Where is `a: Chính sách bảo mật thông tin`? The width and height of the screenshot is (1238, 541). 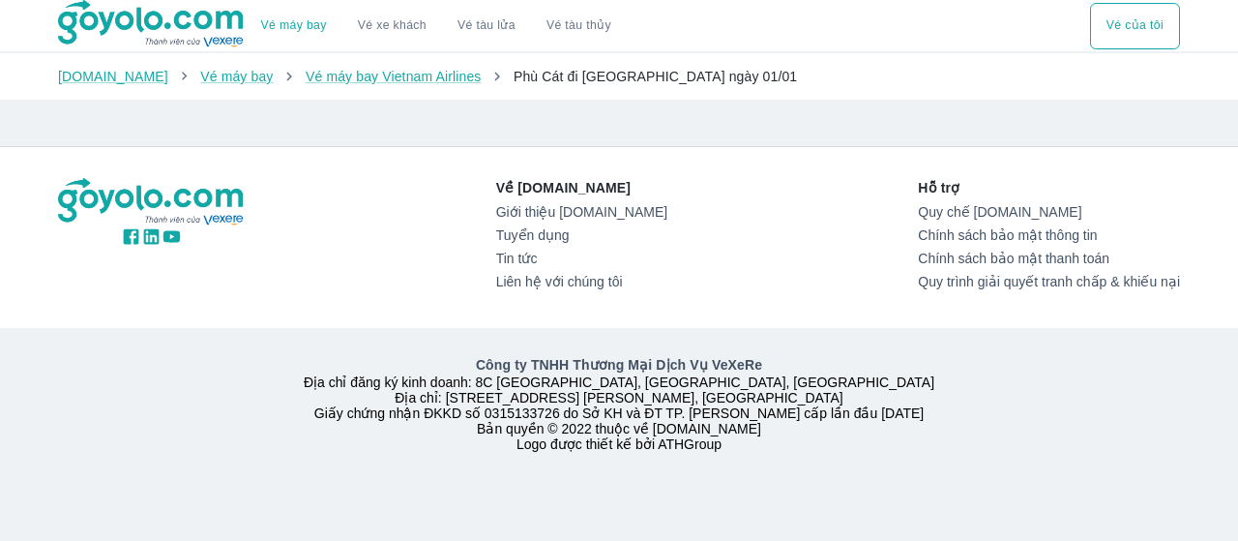 a: Chính sách bảo mật thông tin is located at coordinates (1049, 235).